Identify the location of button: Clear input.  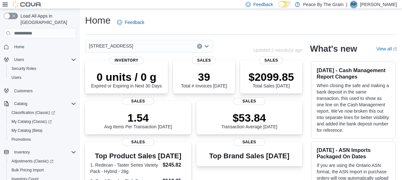
(199, 46).